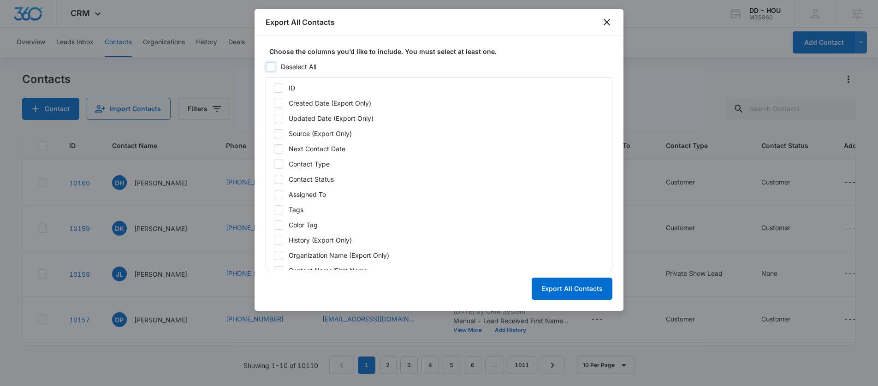  Describe the element at coordinates (307, 194) in the screenshot. I see `div: Assigned To` at that location.